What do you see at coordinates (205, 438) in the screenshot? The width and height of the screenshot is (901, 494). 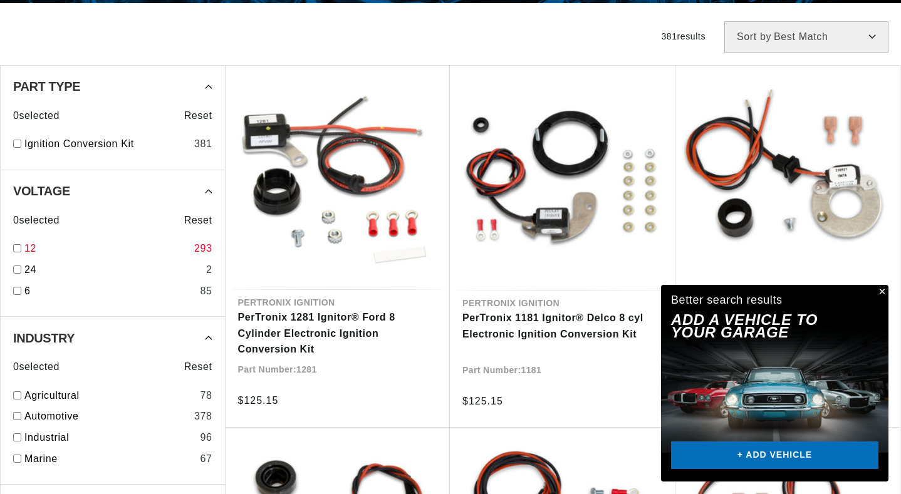 I see `div: 96` at bounding box center [205, 438].